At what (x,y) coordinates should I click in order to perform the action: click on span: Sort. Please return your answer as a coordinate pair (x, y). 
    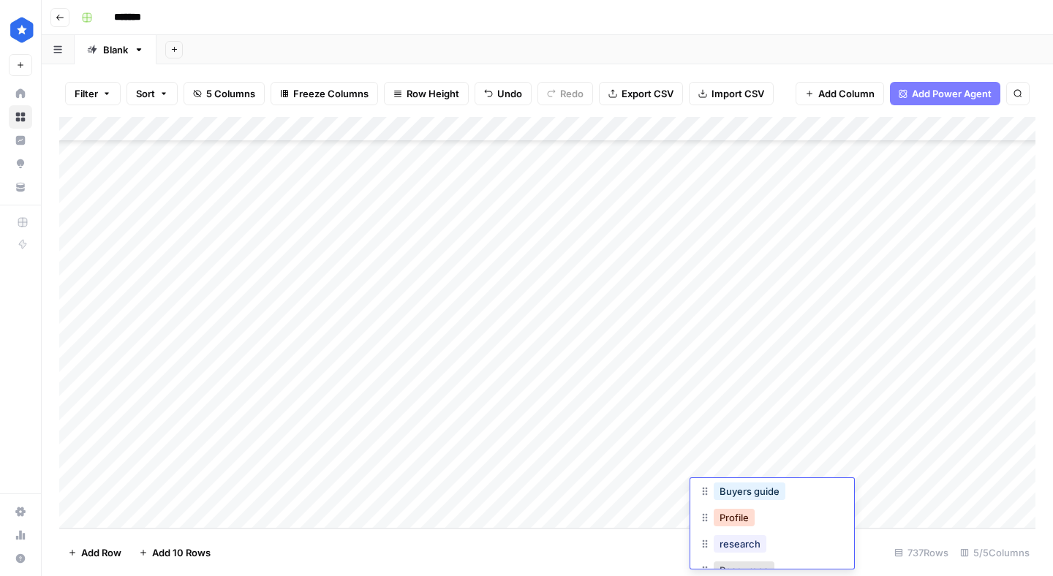
    Looking at the image, I should click on (146, 94).